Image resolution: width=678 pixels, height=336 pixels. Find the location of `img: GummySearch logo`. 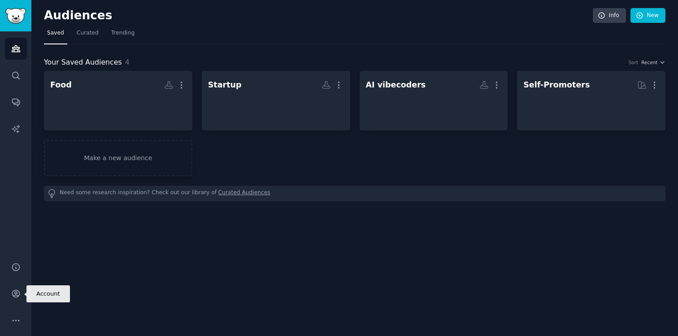

img: GummySearch logo is located at coordinates (16, 16).